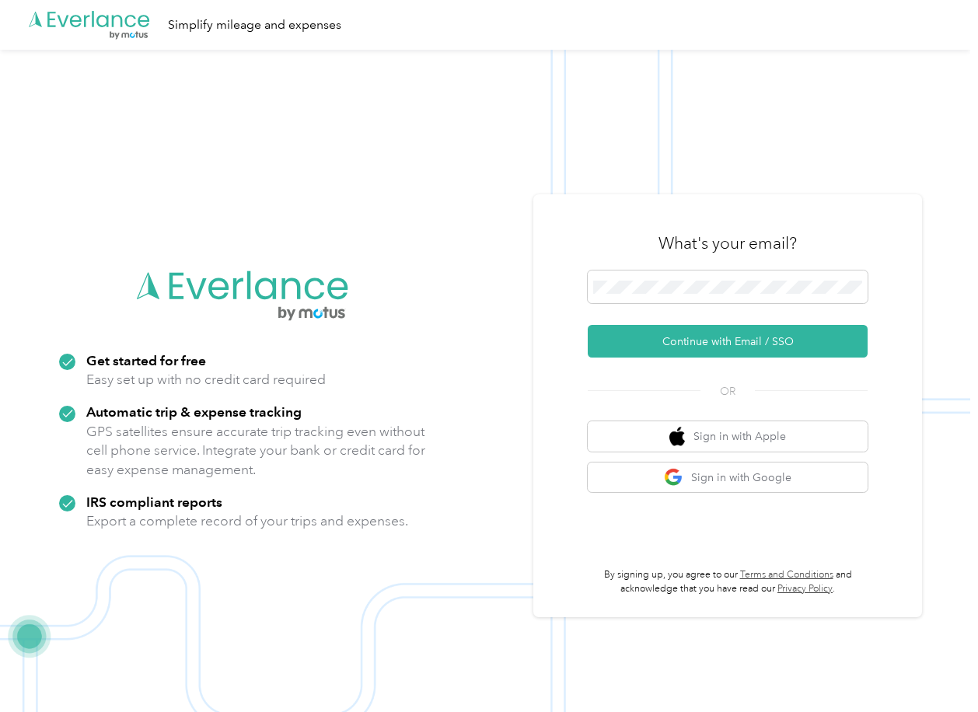  Describe the element at coordinates (804, 588) in the screenshot. I see `a: Privacy Policy` at that location.